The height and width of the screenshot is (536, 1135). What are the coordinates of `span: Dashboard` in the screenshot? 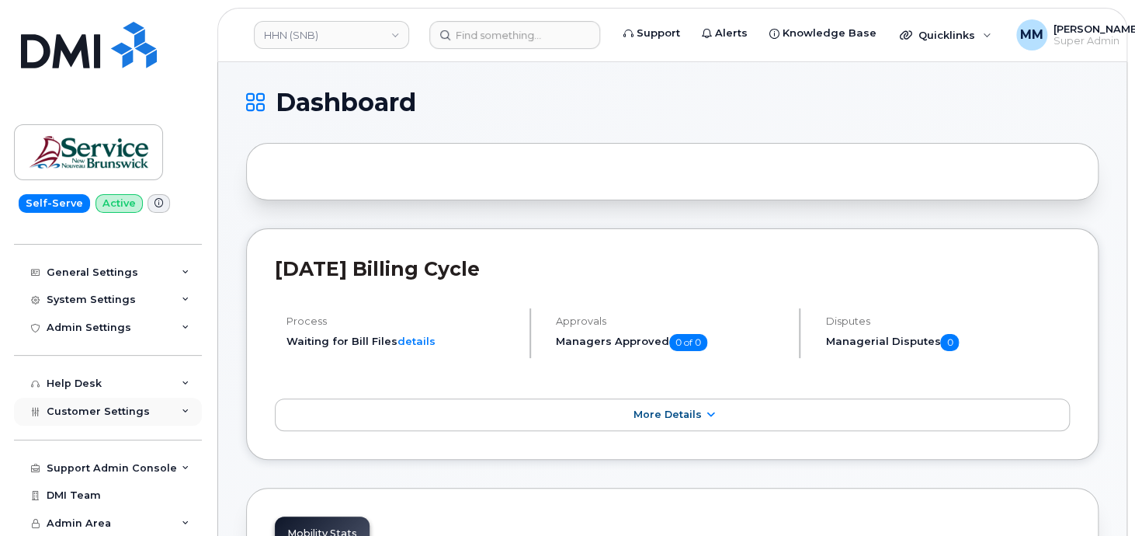 It's located at (345, 102).